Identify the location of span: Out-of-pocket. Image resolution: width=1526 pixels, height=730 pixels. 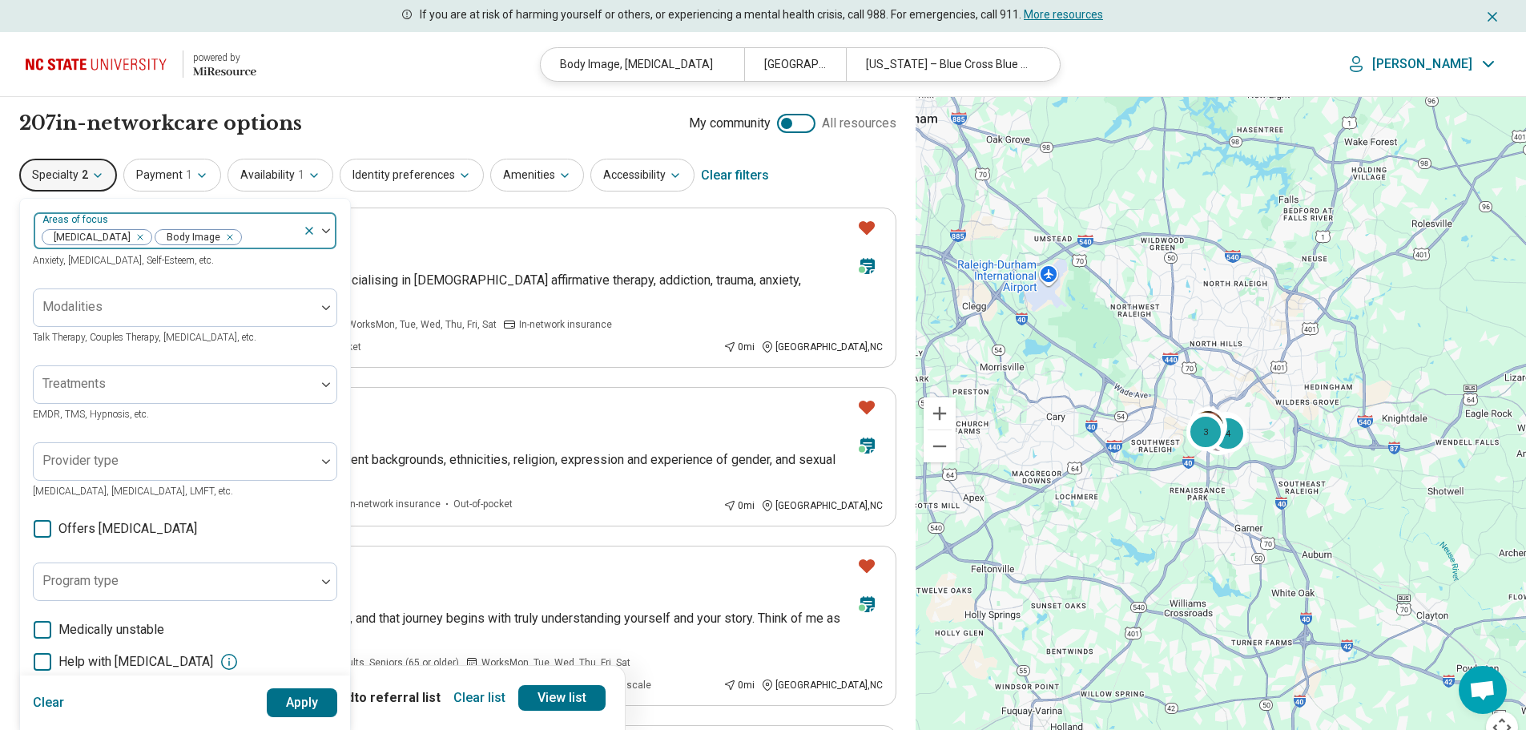
(483, 504).